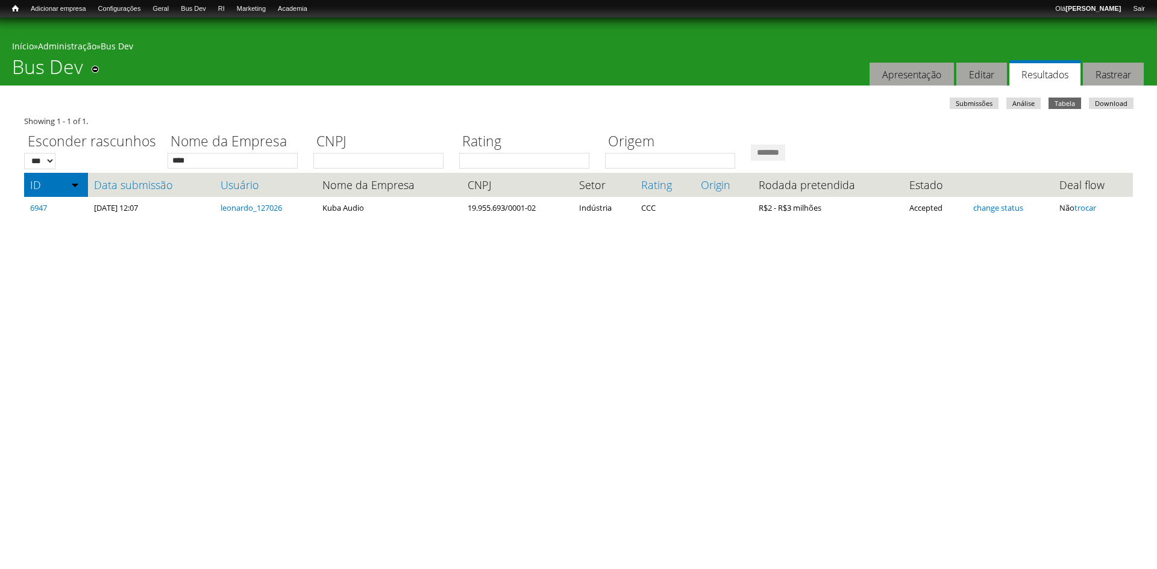 The image size is (1157, 569). I want to click on span: Início, so click(15, 8).